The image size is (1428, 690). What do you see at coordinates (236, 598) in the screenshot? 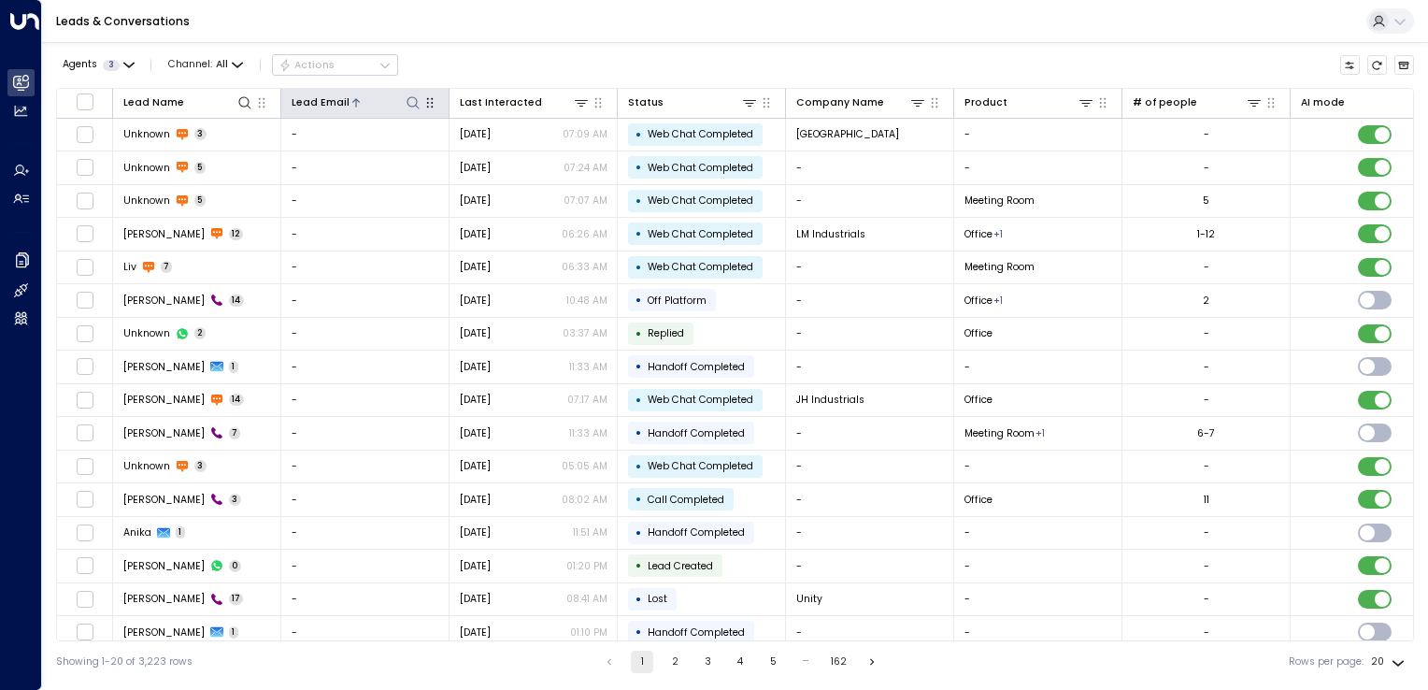
I see `span: 17` at bounding box center [236, 598].